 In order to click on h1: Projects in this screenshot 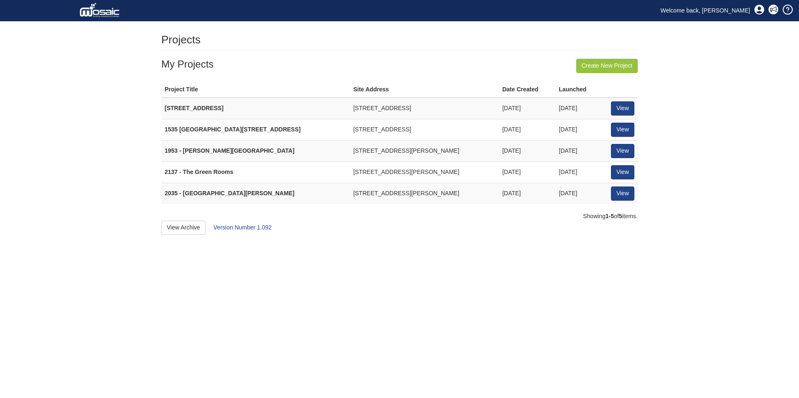, I will do `click(181, 40)`.